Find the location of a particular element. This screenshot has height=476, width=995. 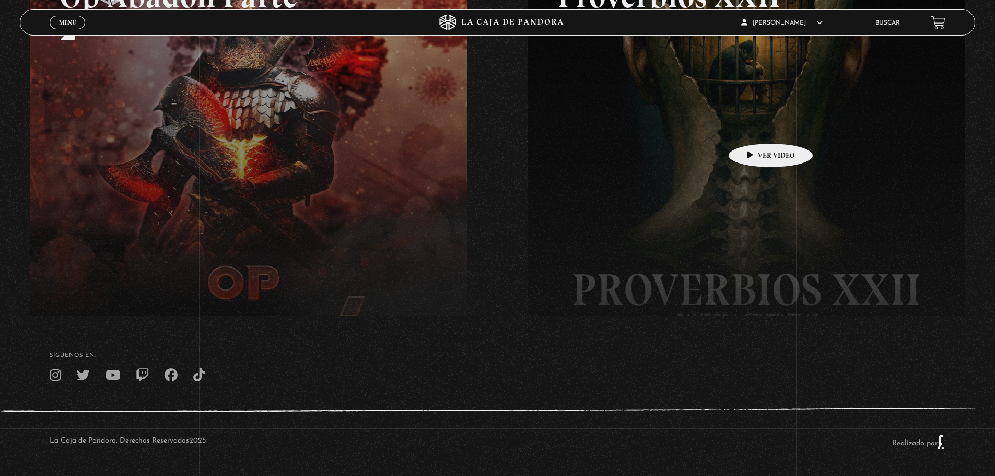

a: View your shopping cart is located at coordinates (938, 22).